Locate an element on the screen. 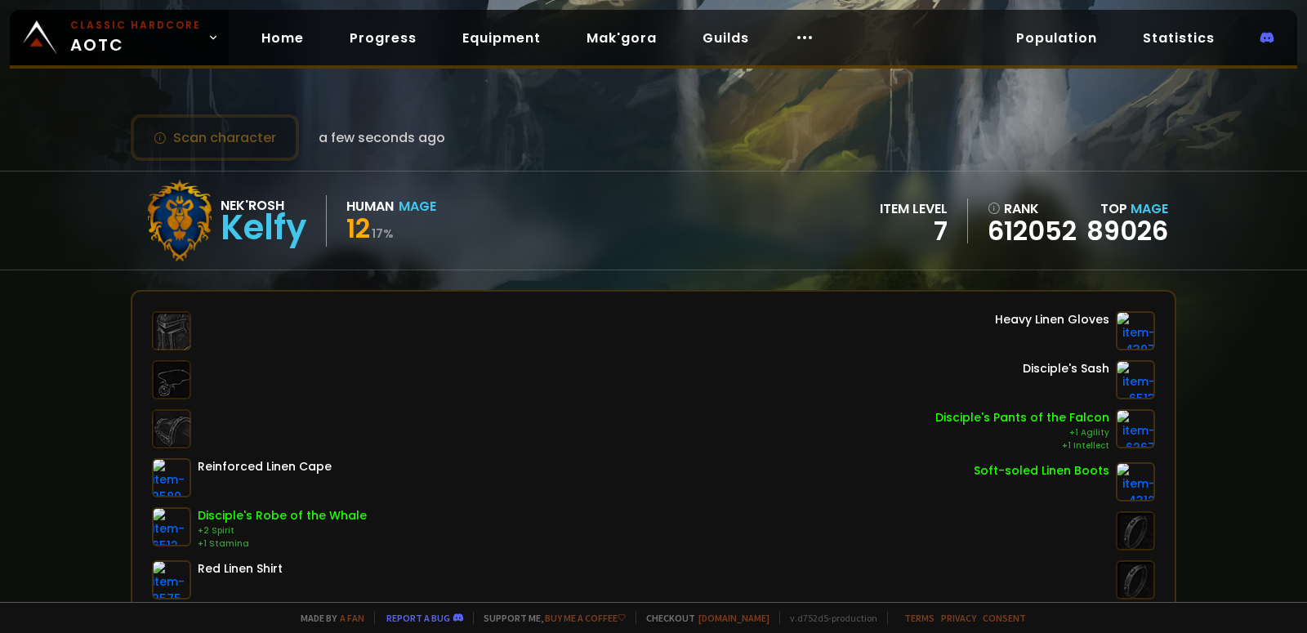  div: Top is located at coordinates (1128, 208).